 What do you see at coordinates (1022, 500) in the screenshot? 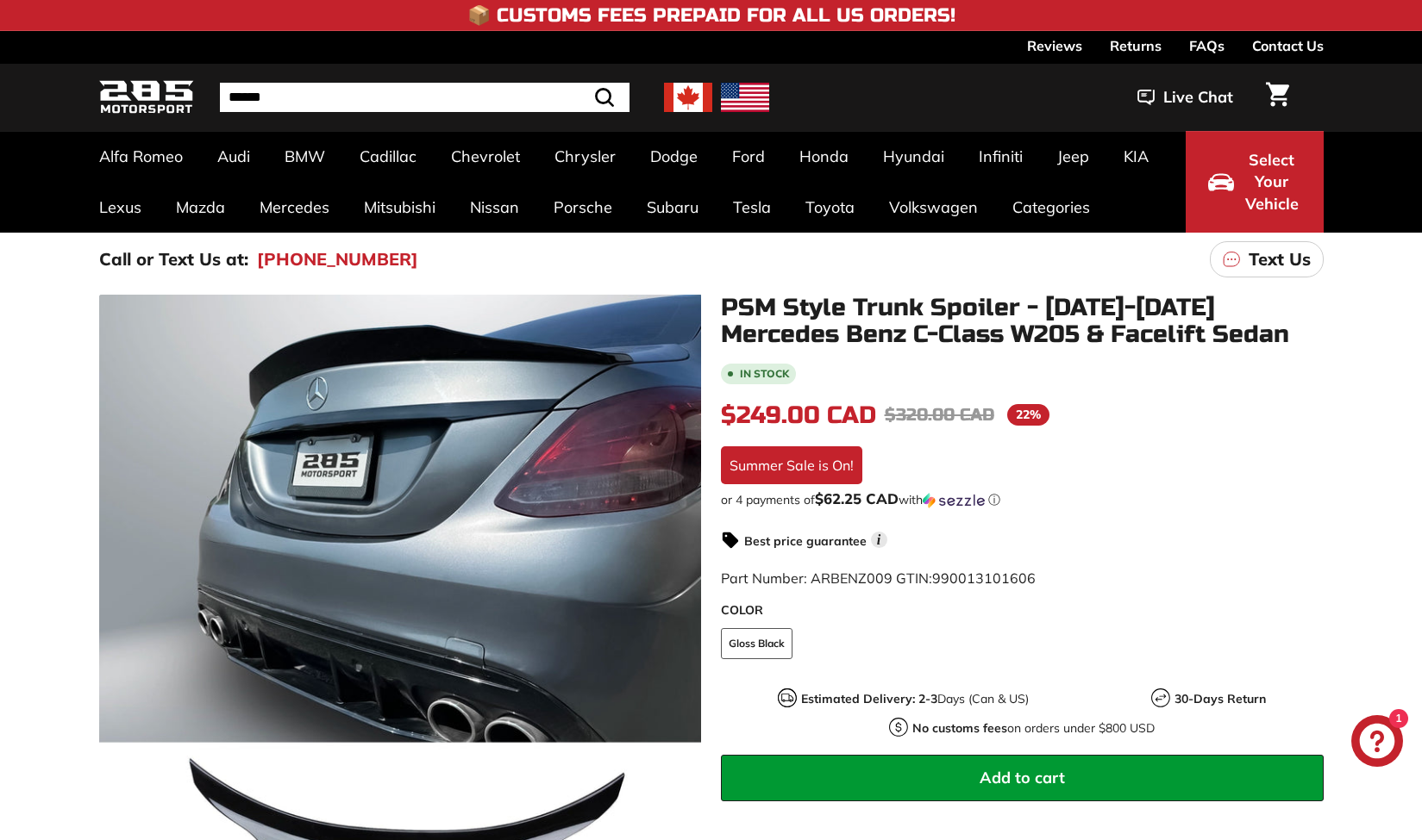
I see `div: or 4 payments of$62.25 CADwithSezzle Click to learn more about Sezzle` at bounding box center [1022, 500].